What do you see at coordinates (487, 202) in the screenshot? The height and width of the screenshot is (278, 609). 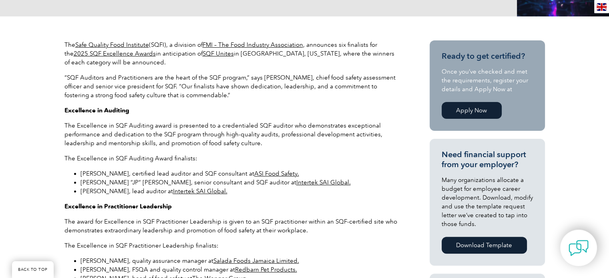 I see `p: Many organizations allocate a budget for employee career development. Download, modify and use th...` at bounding box center [487, 202].